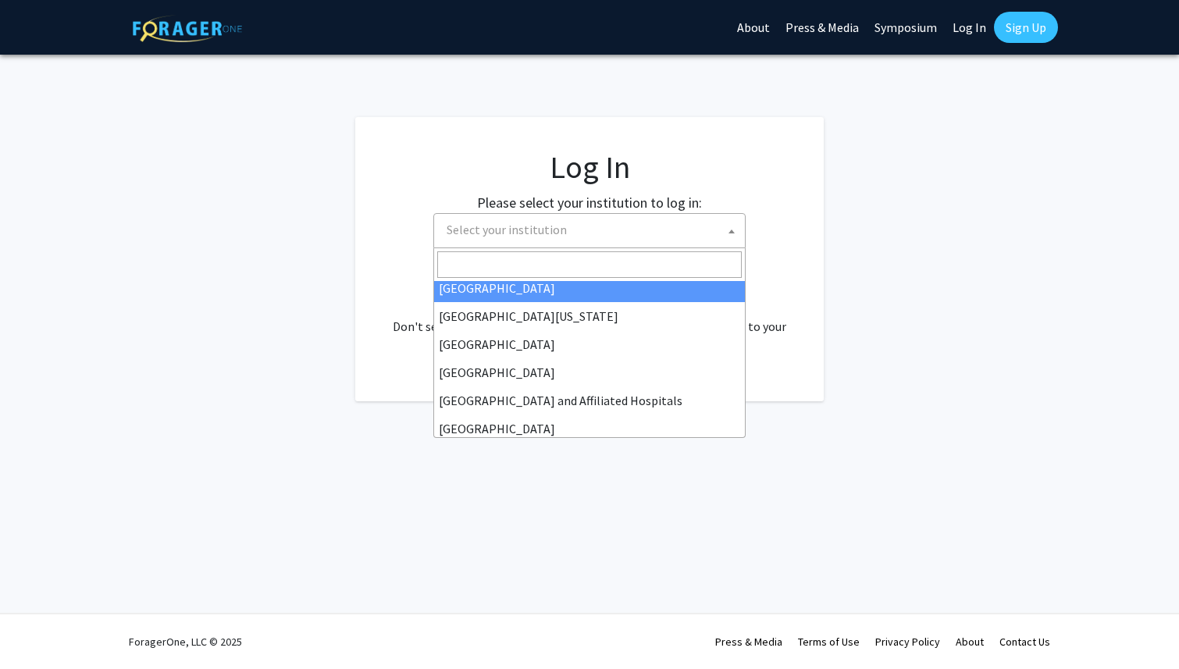 The height and width of the screenshot is (669, 1179). What do you see at coordinates (829, 642) in the screenshot?
I see `a: Terms of Use` at bounding box center [829, 642].